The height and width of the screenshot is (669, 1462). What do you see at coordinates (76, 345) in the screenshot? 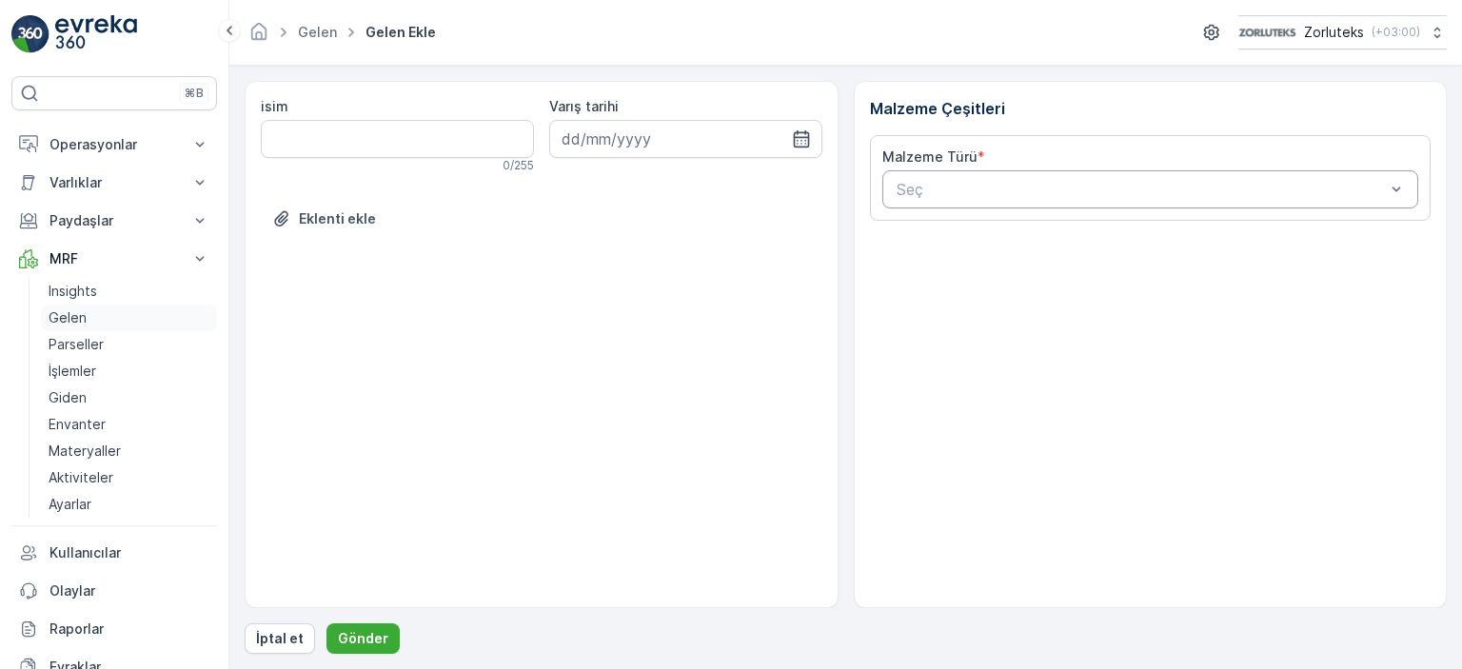
I see `p: Parseller` at bounding box center [76, 345].